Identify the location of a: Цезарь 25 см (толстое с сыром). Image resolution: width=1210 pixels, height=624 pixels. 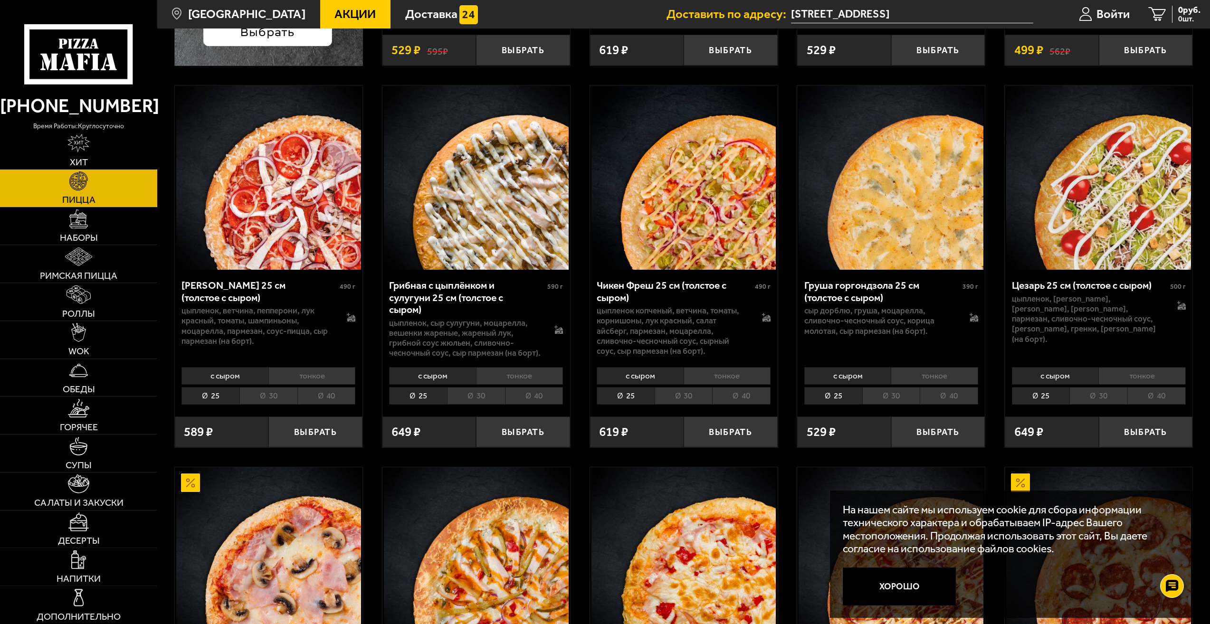
(1098, 178).